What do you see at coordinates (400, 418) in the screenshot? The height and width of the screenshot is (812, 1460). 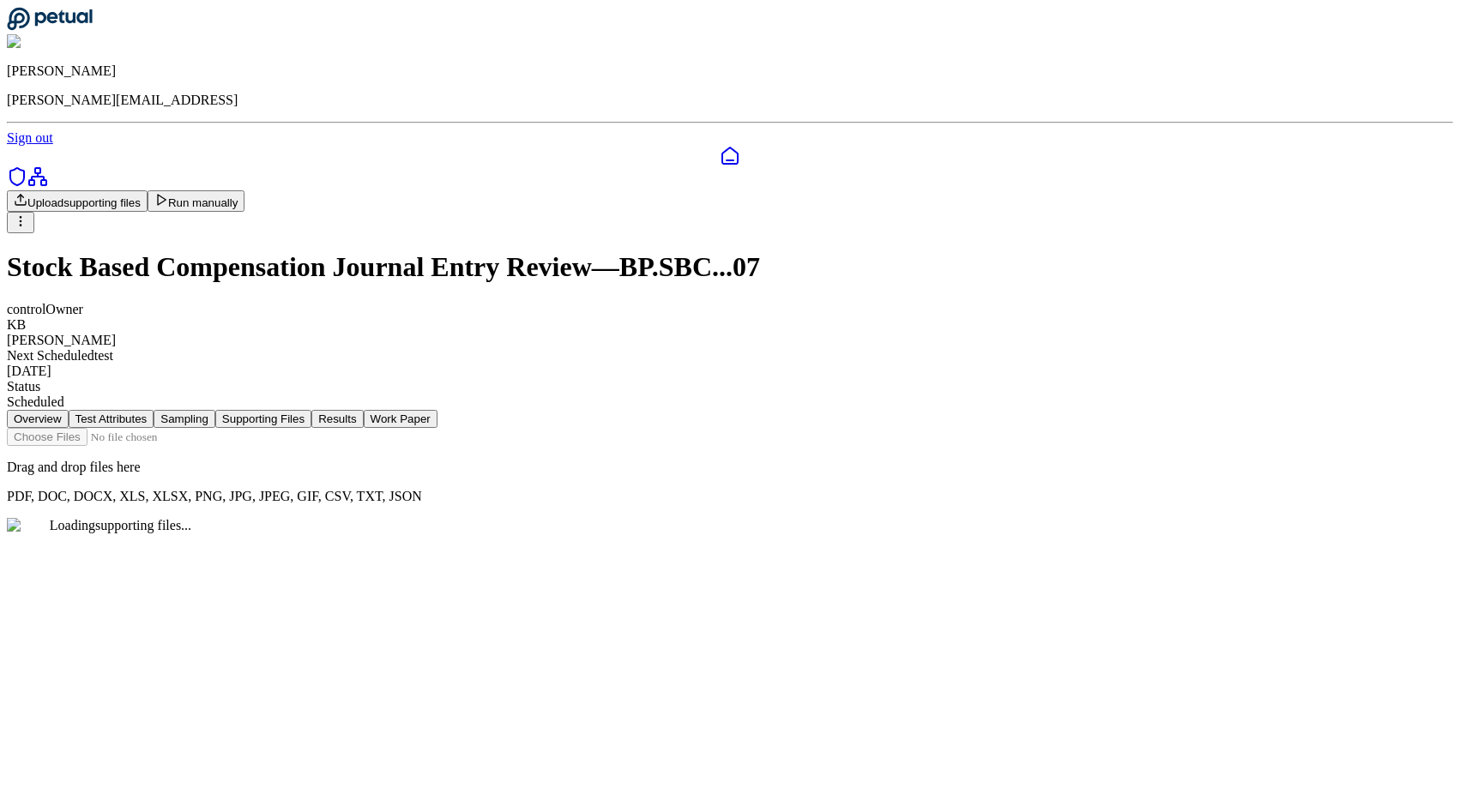 I see `button: Work Paper` at bounding box center [400, 418].